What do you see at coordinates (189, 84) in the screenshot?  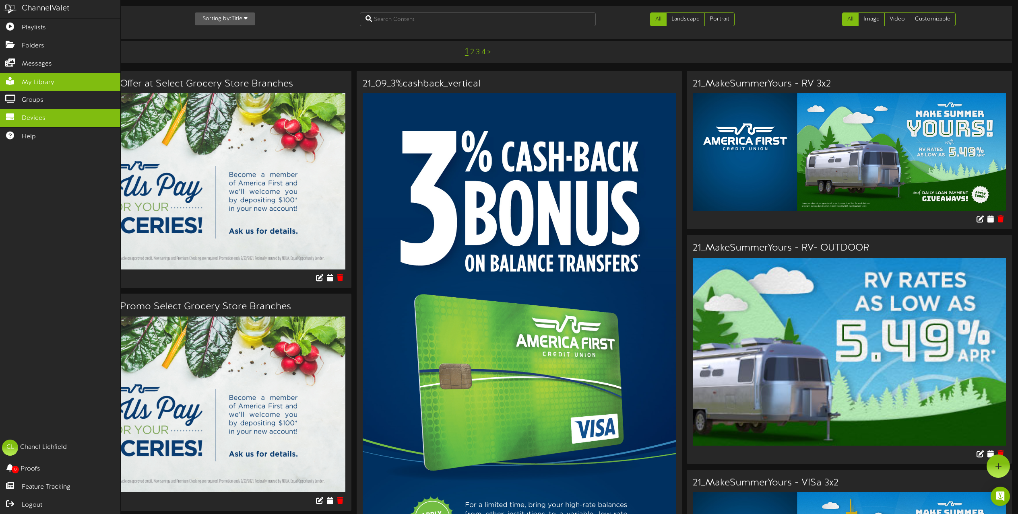 I see `h3: $100 New Account Offer at Select Grocery Store Branches` at bounding box center [189, 84].